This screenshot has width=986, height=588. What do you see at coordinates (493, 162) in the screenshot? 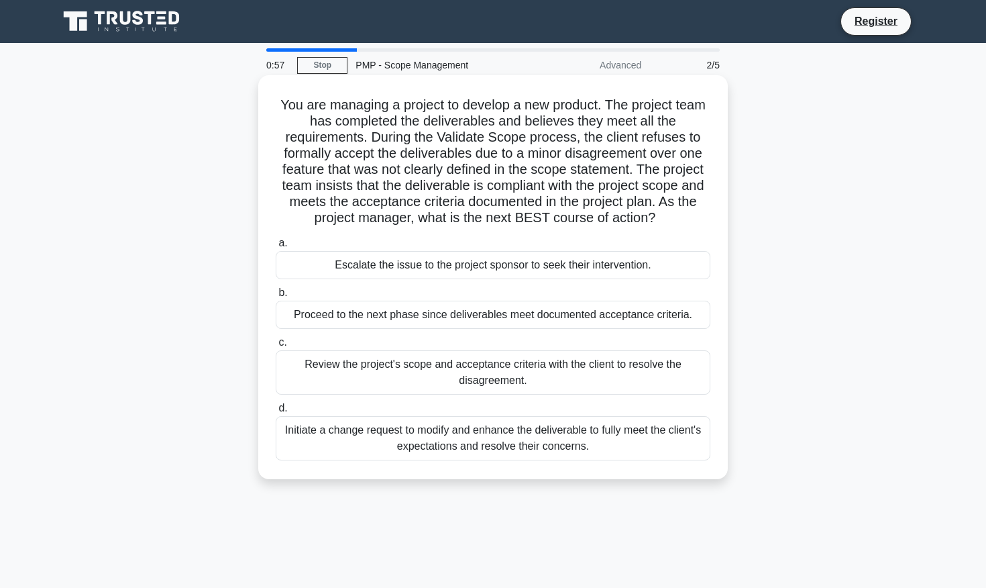
I see `h5: You are managing a project to develop a new product. The project team has completed the deliverab...` at bounding box center [493, 162].